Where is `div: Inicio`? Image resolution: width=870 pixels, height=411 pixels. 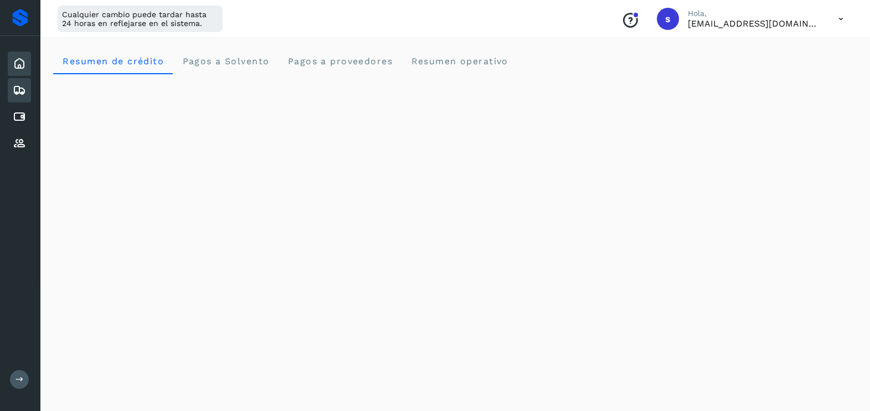
div: Inicio is located at coordinates (19, 64).